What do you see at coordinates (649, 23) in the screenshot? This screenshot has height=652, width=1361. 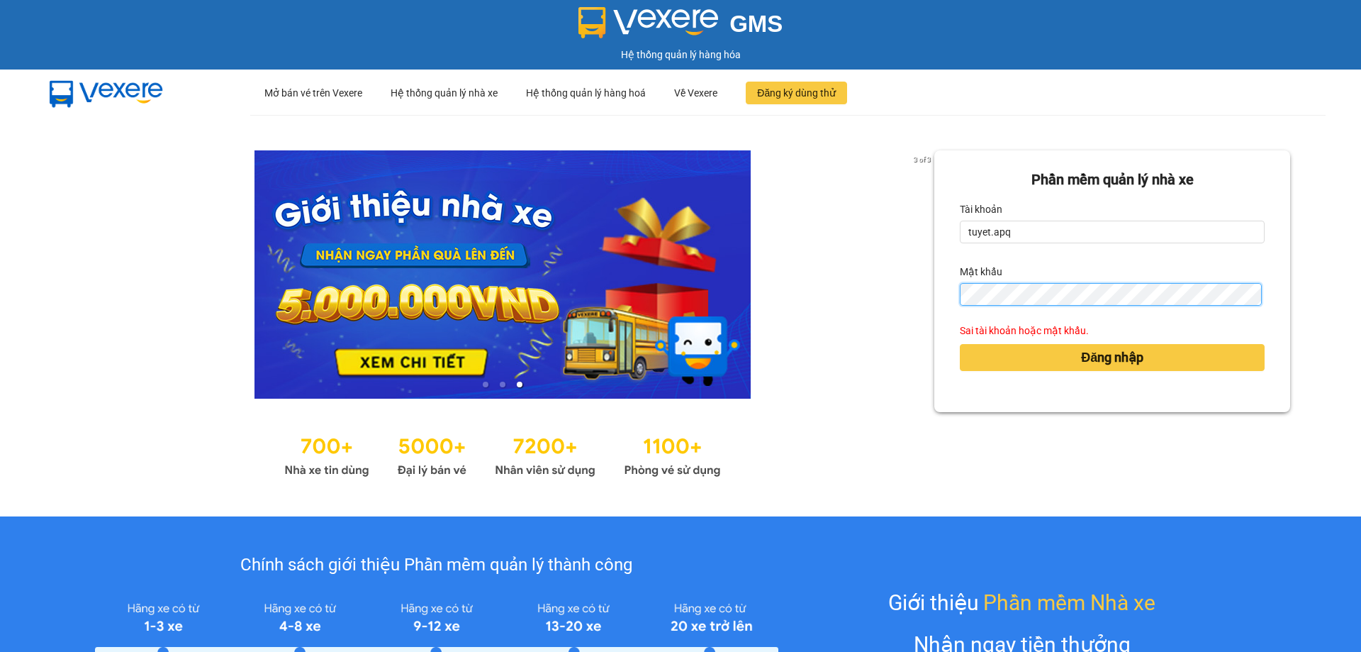 I see `img: logo 2` at bounding box center [649, 23].